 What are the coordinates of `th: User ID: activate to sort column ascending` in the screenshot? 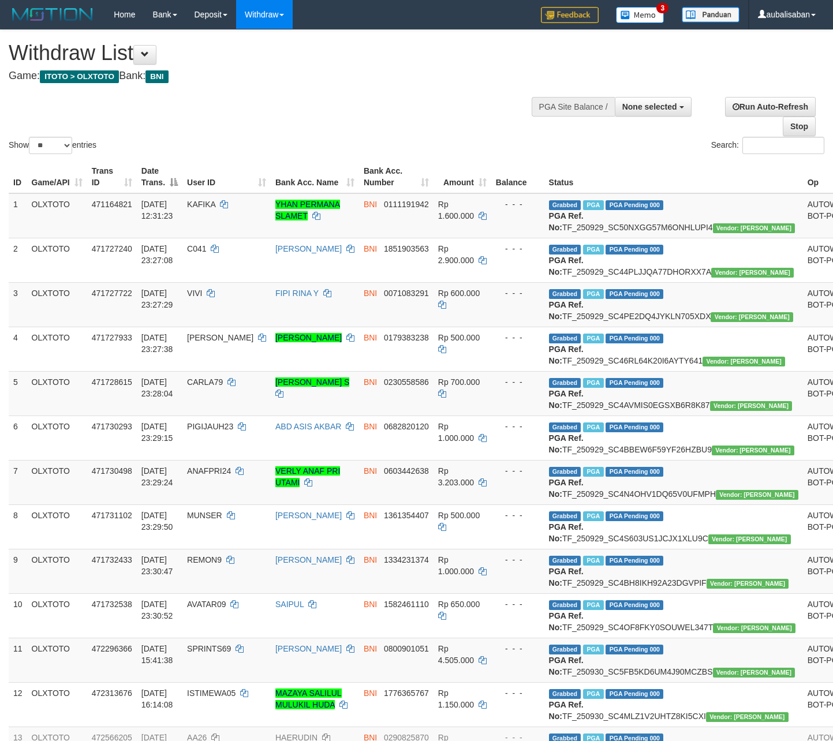 It's located at (226, 177).